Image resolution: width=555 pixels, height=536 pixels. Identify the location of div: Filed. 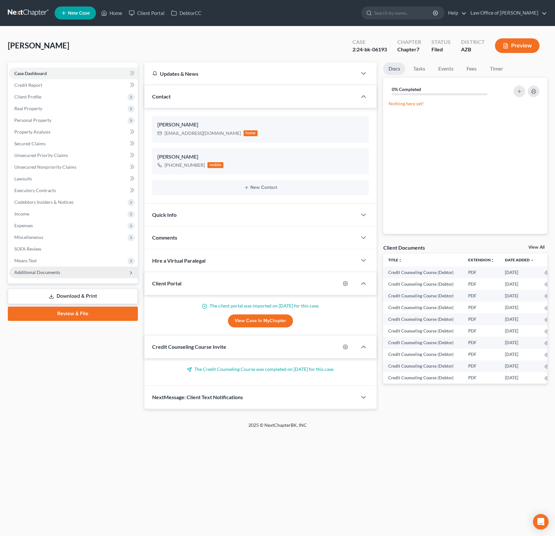
(441, 49).